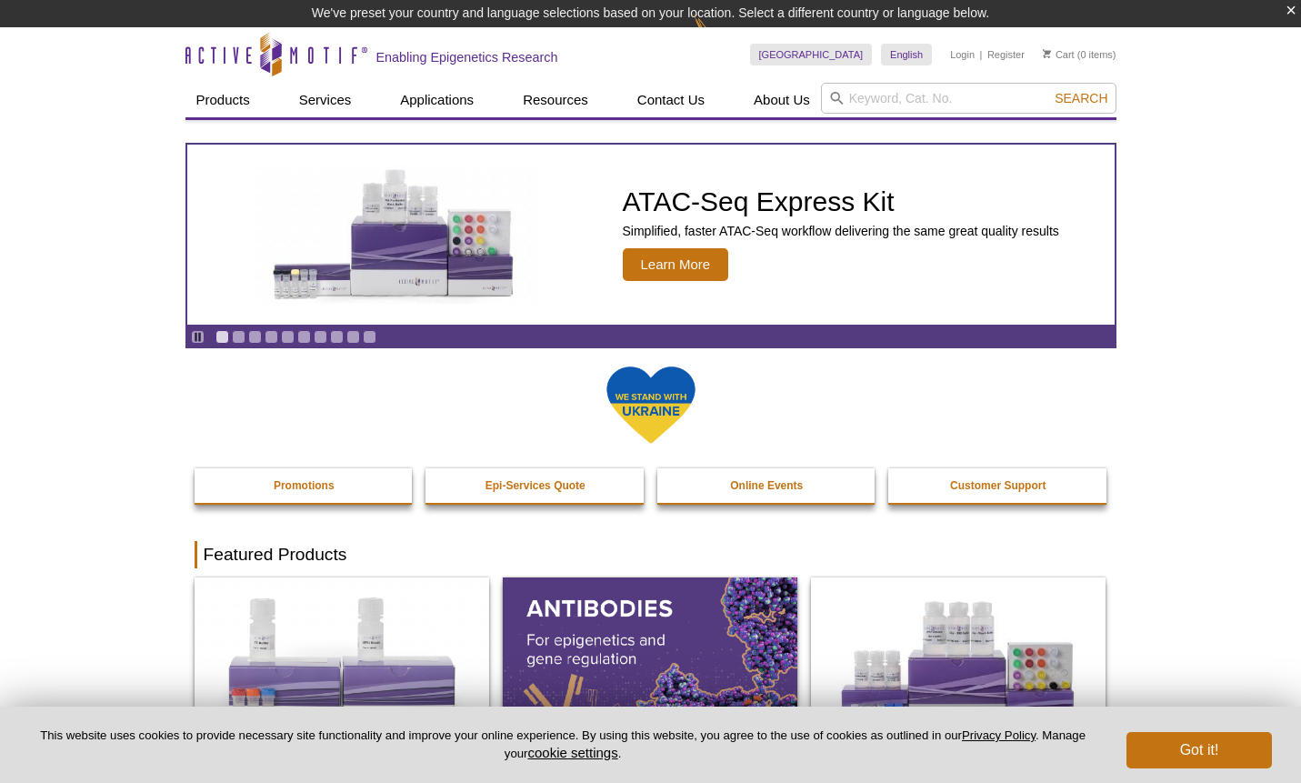  What do you see at coordinates (304, 486) in the screenshot?
I see `strong: Promotions` at bounding box center [304, 486].